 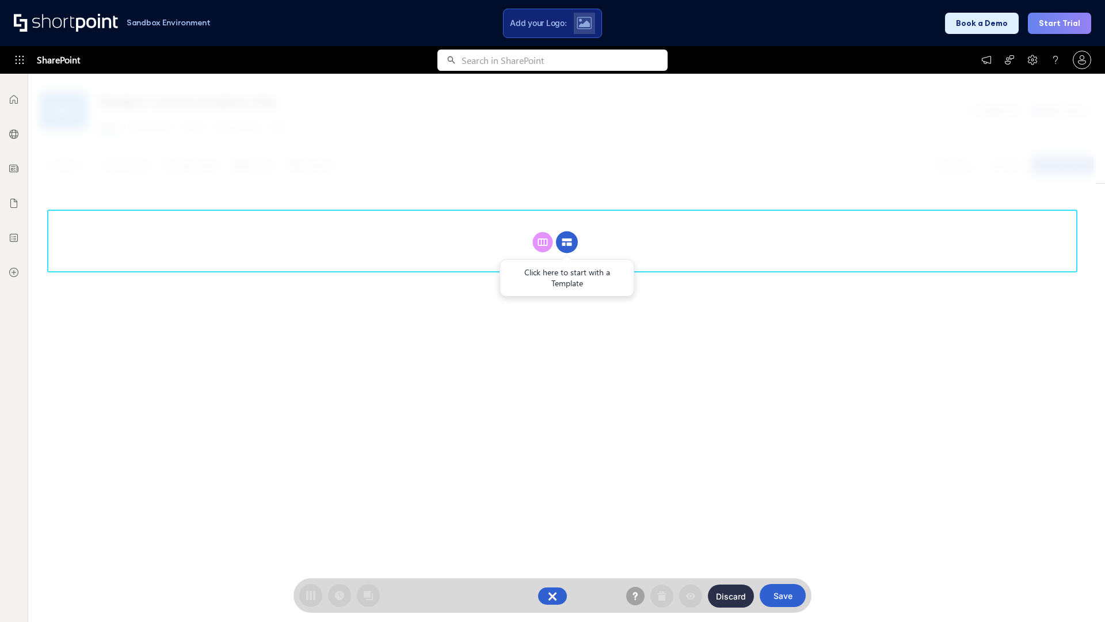 What do you see at coordinates (538, 23) in the screenshot?
I see `span: Add your Logo:` at bounding box center [538, 23].